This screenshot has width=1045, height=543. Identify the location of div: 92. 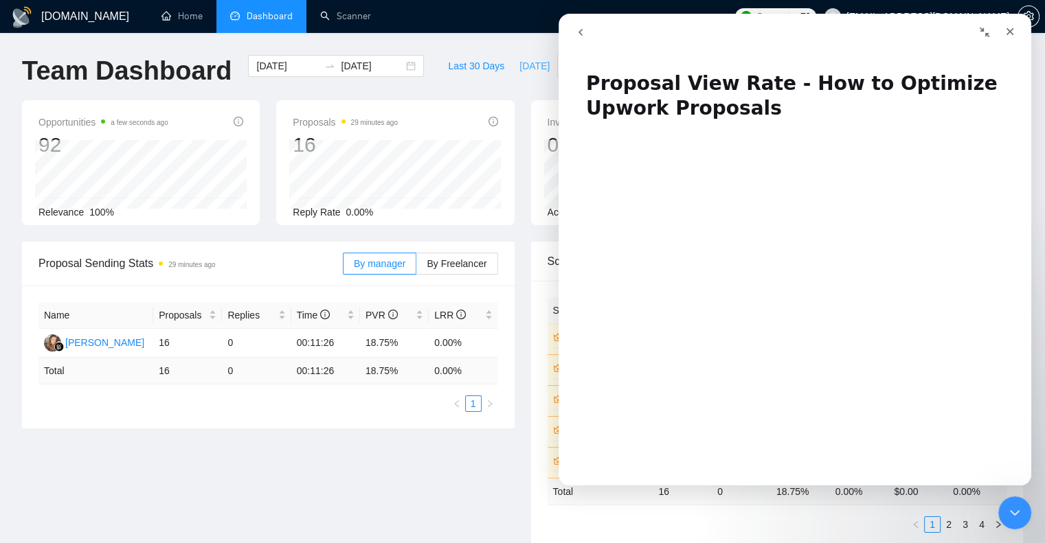
(103, 145).